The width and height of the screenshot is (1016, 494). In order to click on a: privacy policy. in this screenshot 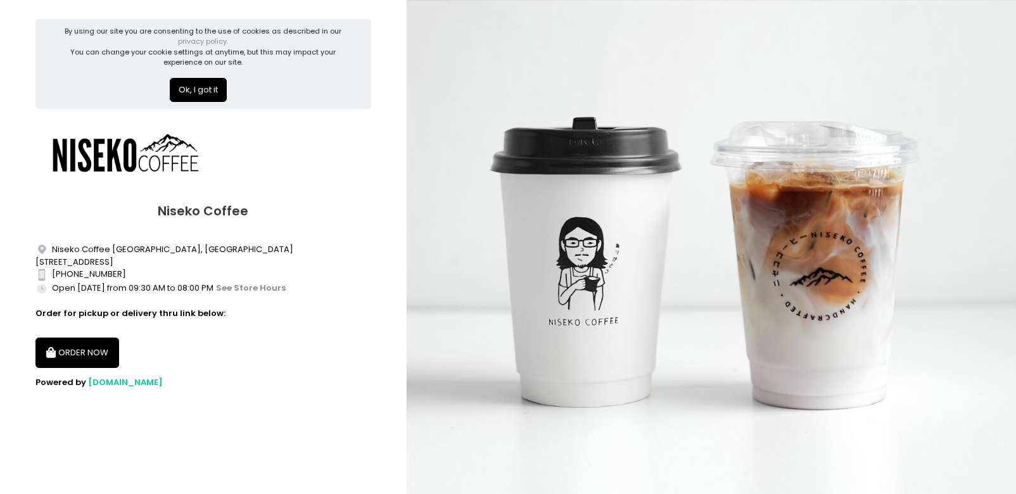, I will do `click(203, 41)`.